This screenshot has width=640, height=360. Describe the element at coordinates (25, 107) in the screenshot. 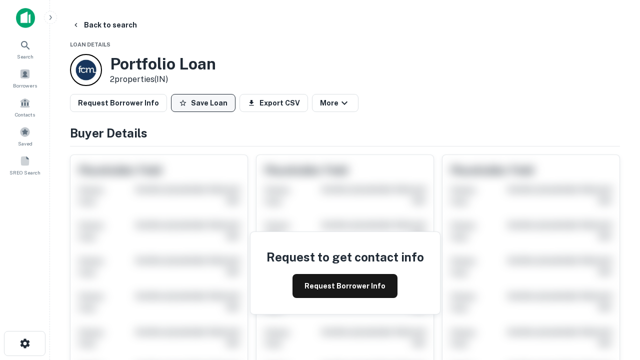

I see `div: Contacts` at that location.